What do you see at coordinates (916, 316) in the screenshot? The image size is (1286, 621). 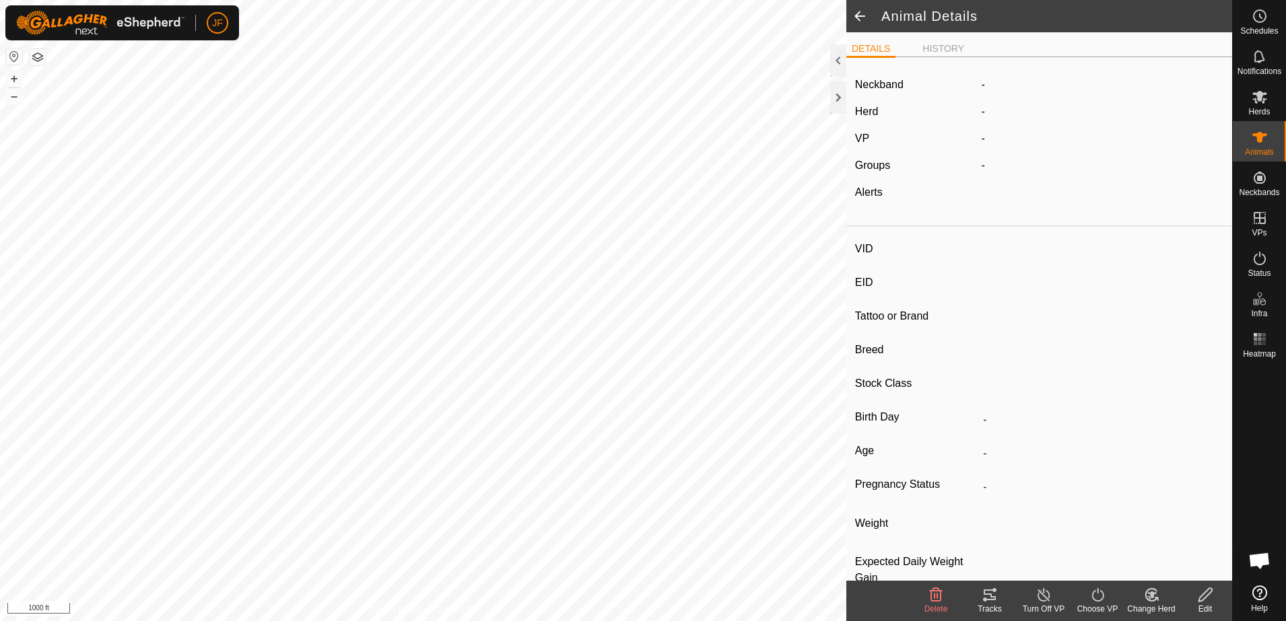 I see `label: Tattoo or Brand` at bounding box center [916, 316].